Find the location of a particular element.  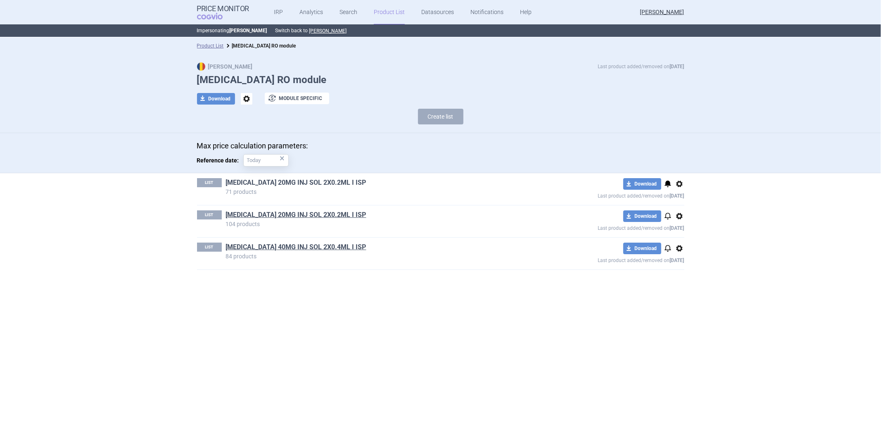

p: Max price calculation parameters: is located at coordinates (441, 146).